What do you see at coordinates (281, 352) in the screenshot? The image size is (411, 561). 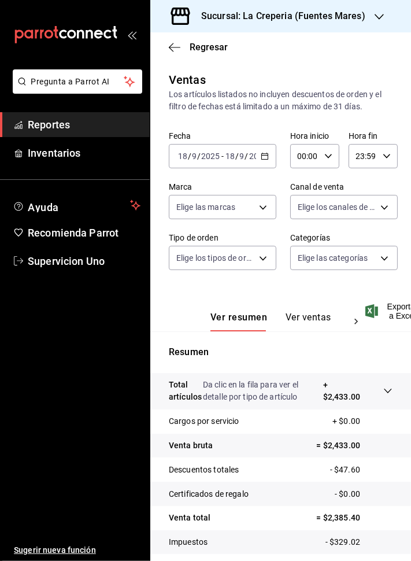 I see `p: Resumen` at bounding box center [281, 352].